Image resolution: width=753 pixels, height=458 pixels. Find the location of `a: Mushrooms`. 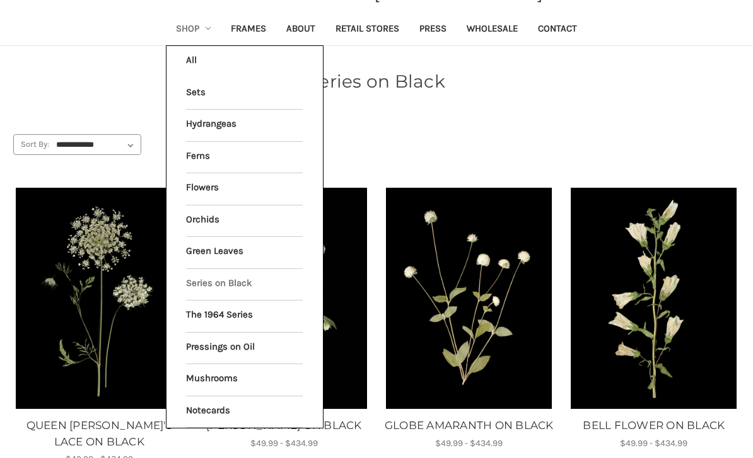

a: Mushrooms is located at coordinates (244, 381).